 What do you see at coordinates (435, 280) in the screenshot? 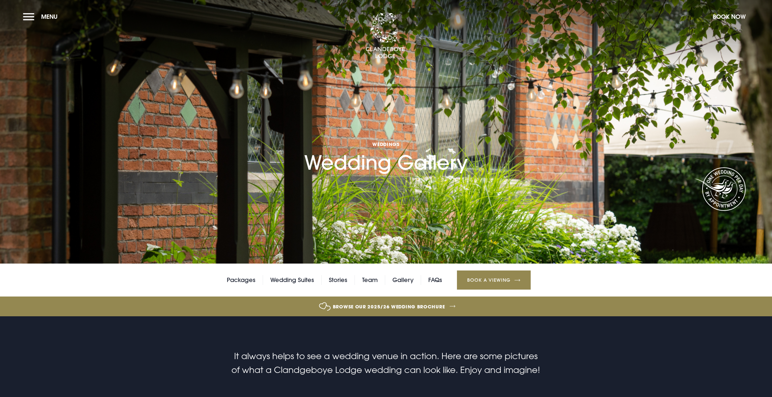
I see `a: FAQs` at bounding box center [435, 280].